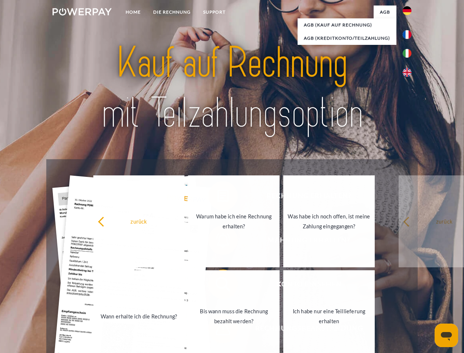 This screenshot has height=353, width=464. Describe the element at coordinates (82, 12) in the screenshot. I see `img: logo-powerpay-white.svg` at that location.